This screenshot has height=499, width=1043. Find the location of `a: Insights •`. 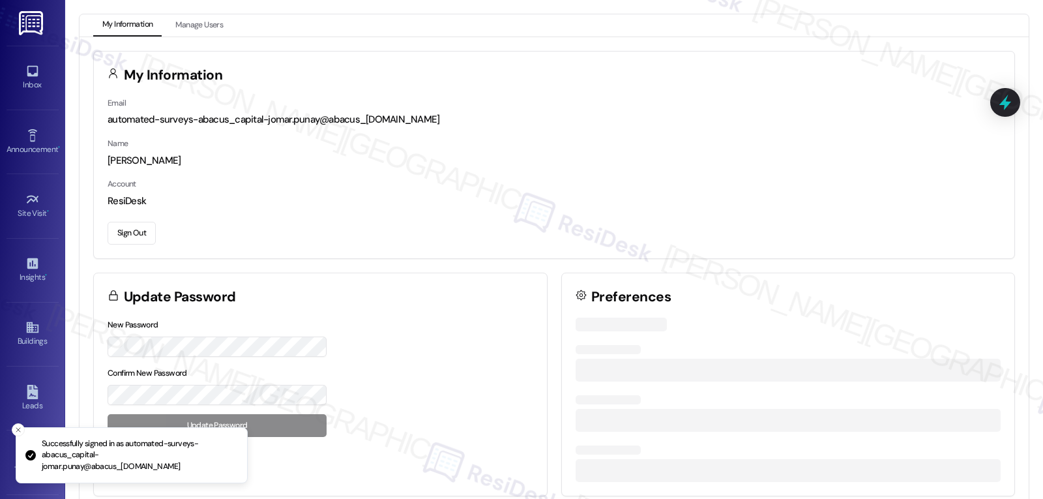

a: Insights • is located at coordinates (33, 270).